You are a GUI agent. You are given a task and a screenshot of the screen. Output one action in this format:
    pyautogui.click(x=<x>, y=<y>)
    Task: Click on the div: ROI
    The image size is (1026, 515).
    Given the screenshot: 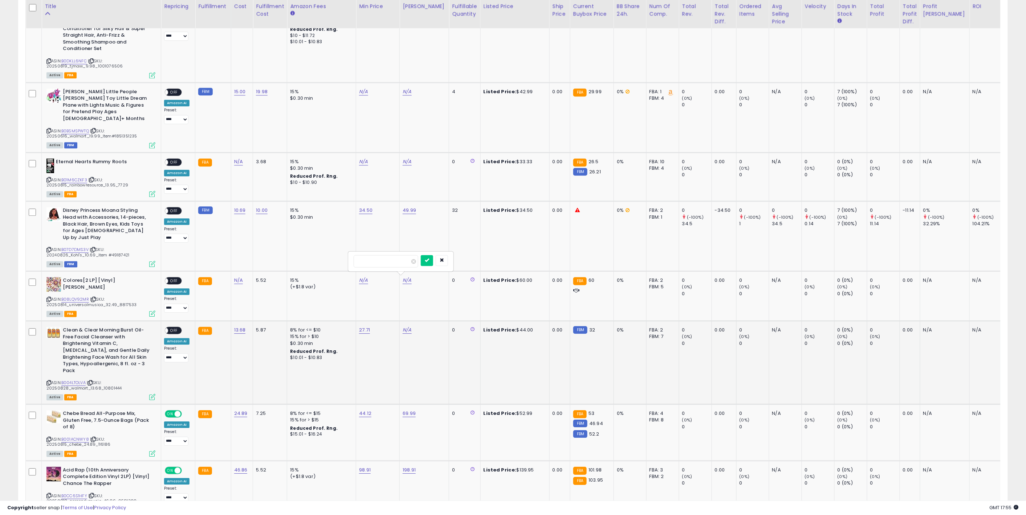 What is the action you would take?
    pyautogui.click(x=986, y=6)
    